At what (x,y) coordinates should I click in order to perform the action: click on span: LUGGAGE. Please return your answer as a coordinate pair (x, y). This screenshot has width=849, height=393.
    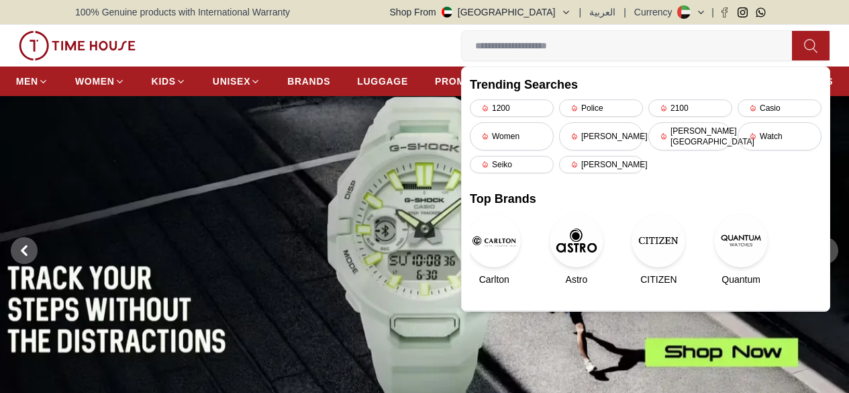
    Looking at the image, I should click on (383, 81).